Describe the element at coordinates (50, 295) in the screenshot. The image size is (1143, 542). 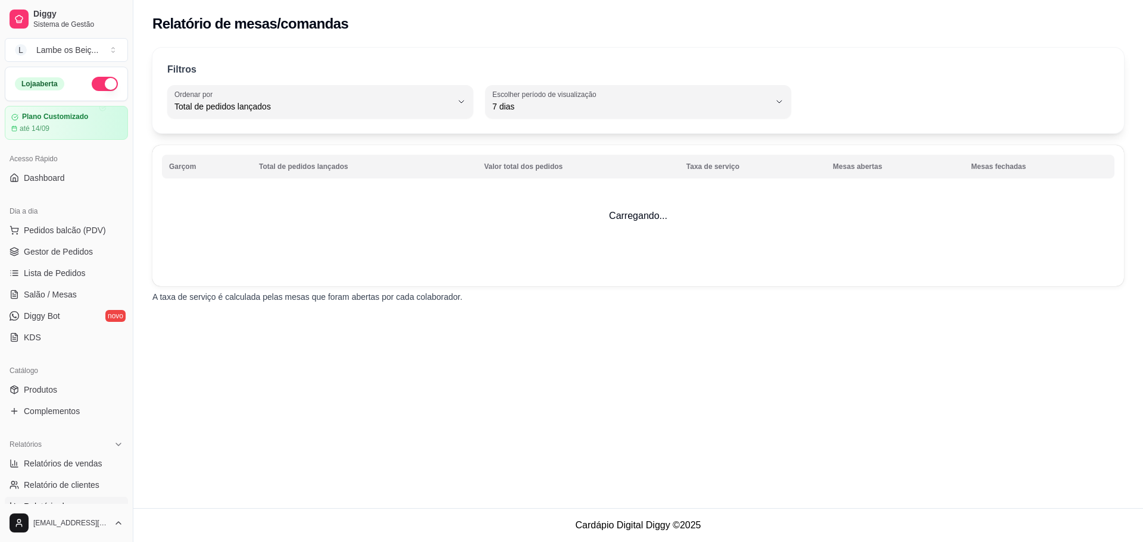
I see `span: Salão / Mesas` at that location.